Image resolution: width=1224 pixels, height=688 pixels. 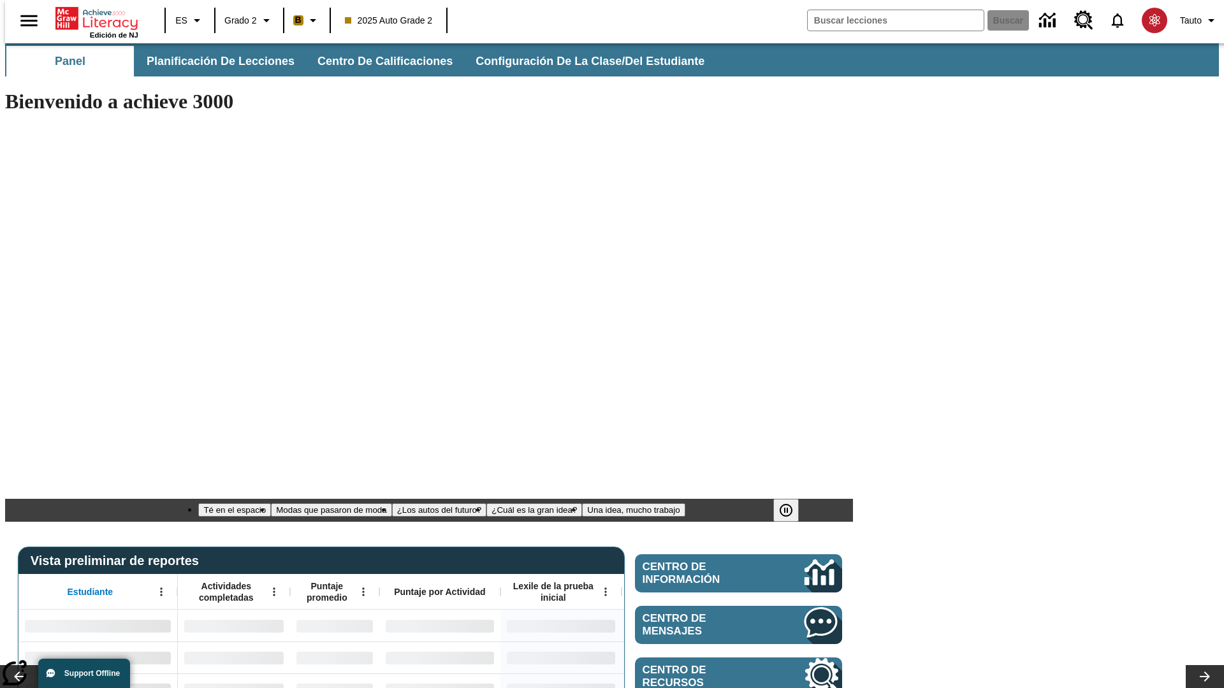 What do you see at coordinates (307, 20) in the screenshot?
I see `button: Boost El color de la clase es anaranjado claro. Cambiar el color de la clase.` at bounding box center [307, 20].